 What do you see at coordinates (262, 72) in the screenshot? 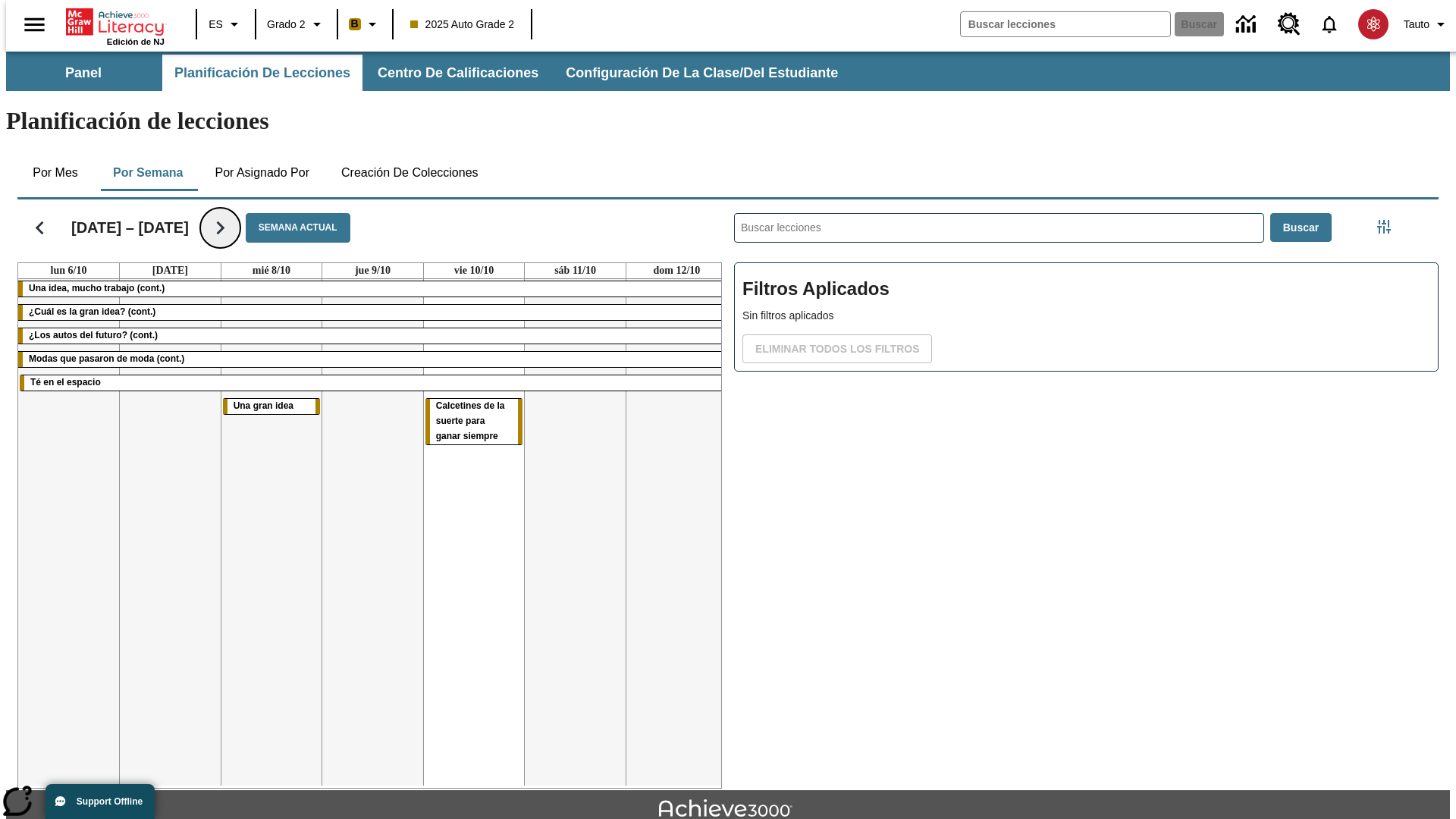
I see `span: Planificación de lecciones` at bounding box center [262, 72].